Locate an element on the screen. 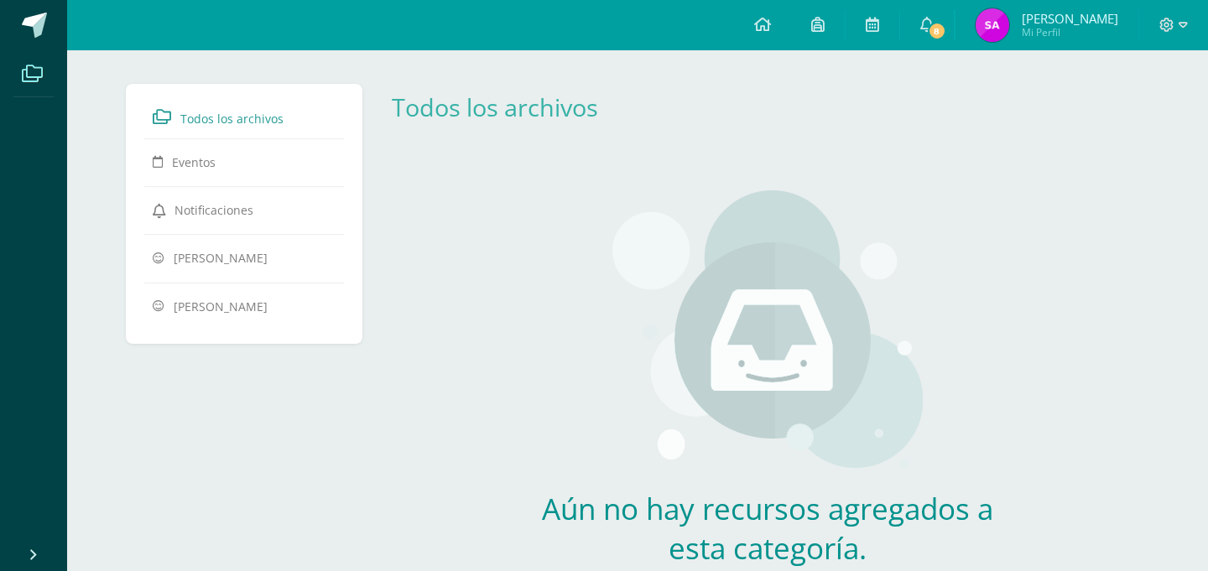 This screenshot has width=1208, height=571. span: Eventos is located at coordinates (194, 162).